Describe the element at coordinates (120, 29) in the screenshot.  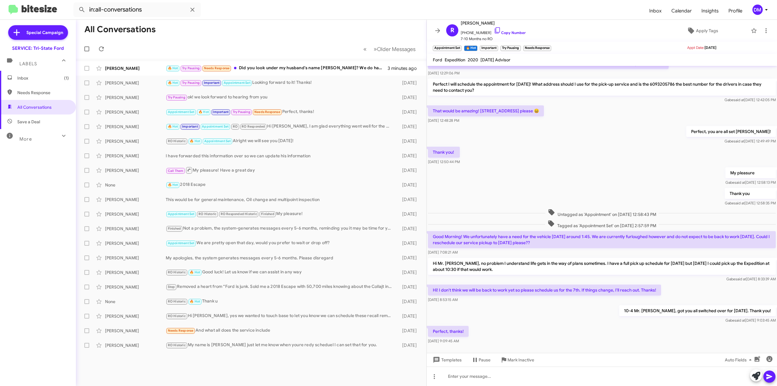
I see `h1: All Conversations` at that location.